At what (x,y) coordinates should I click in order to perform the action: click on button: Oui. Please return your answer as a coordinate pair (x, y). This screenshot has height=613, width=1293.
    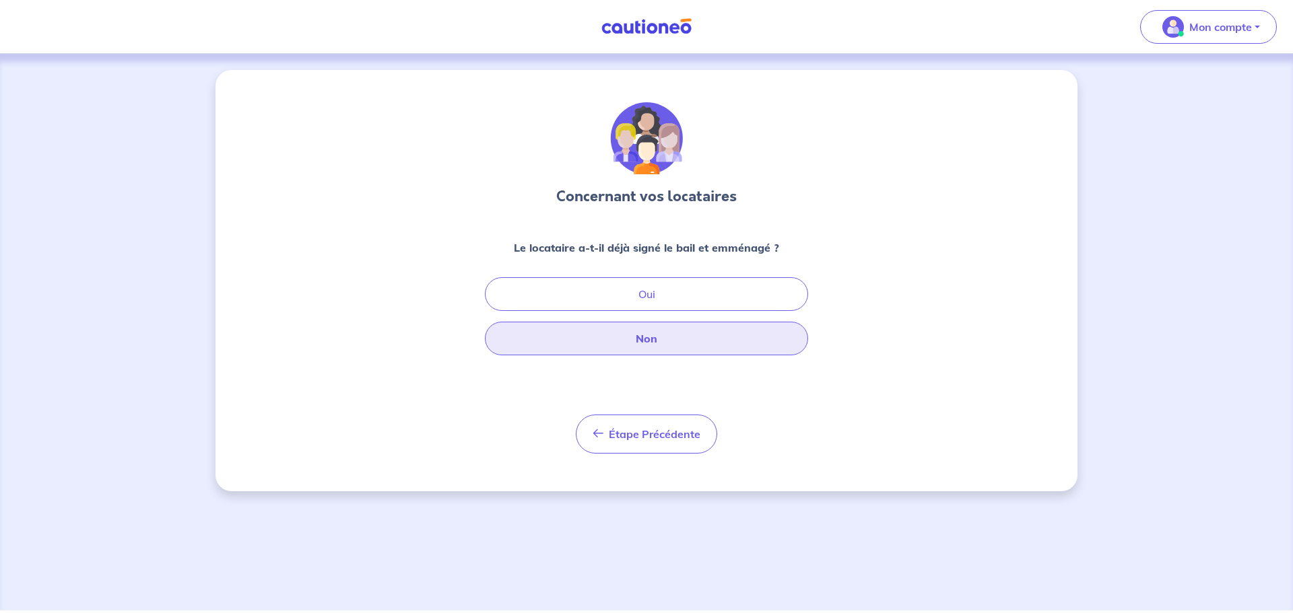
    Looking at the image, I should click on (646, 294).